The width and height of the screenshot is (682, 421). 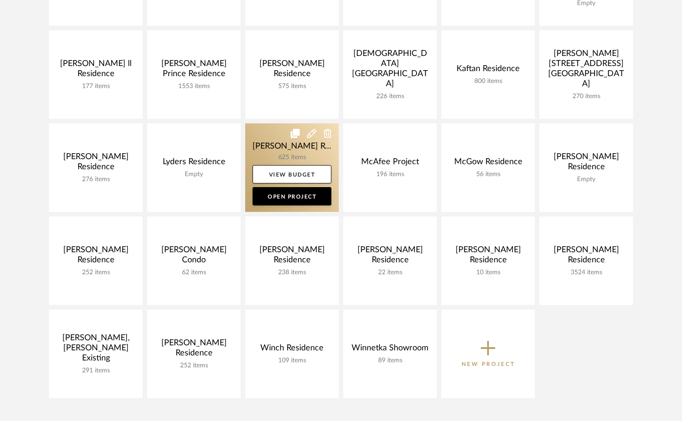 I want to click on button: New Project, so click(x=488, y=354).